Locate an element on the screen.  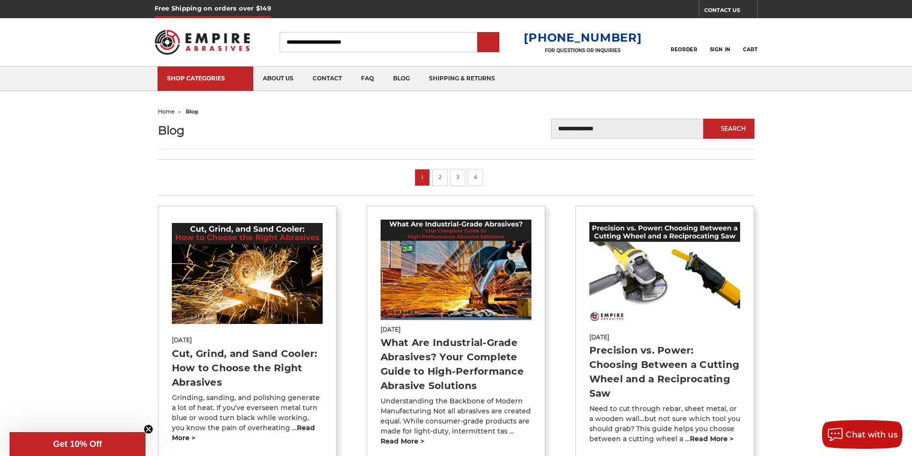
p: FOR QUESTIONS OR INQUIRIES is located at coordinates (583, 50).